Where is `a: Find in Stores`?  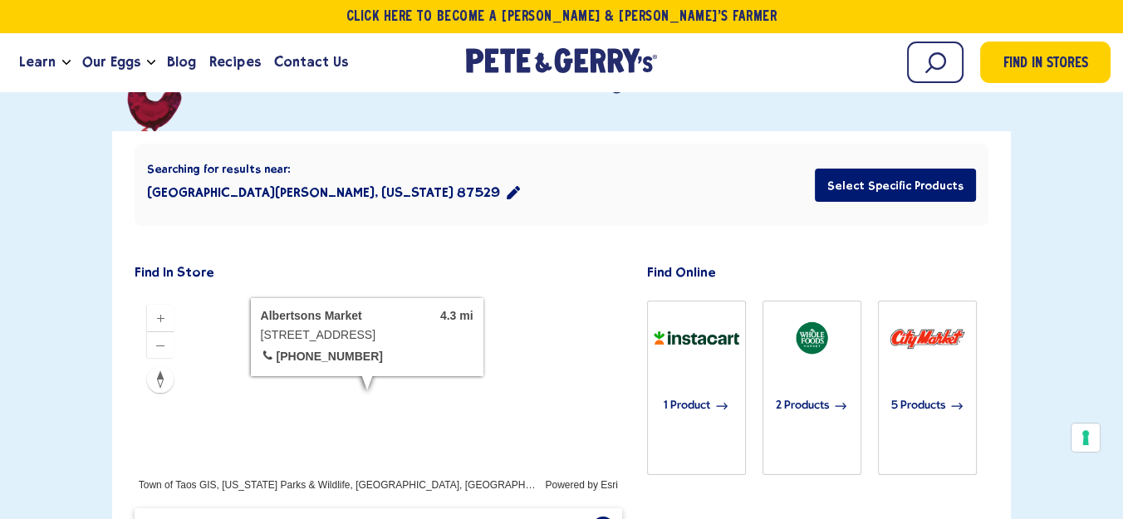 a: Find in Stores is located at coordinates (1045, 62).